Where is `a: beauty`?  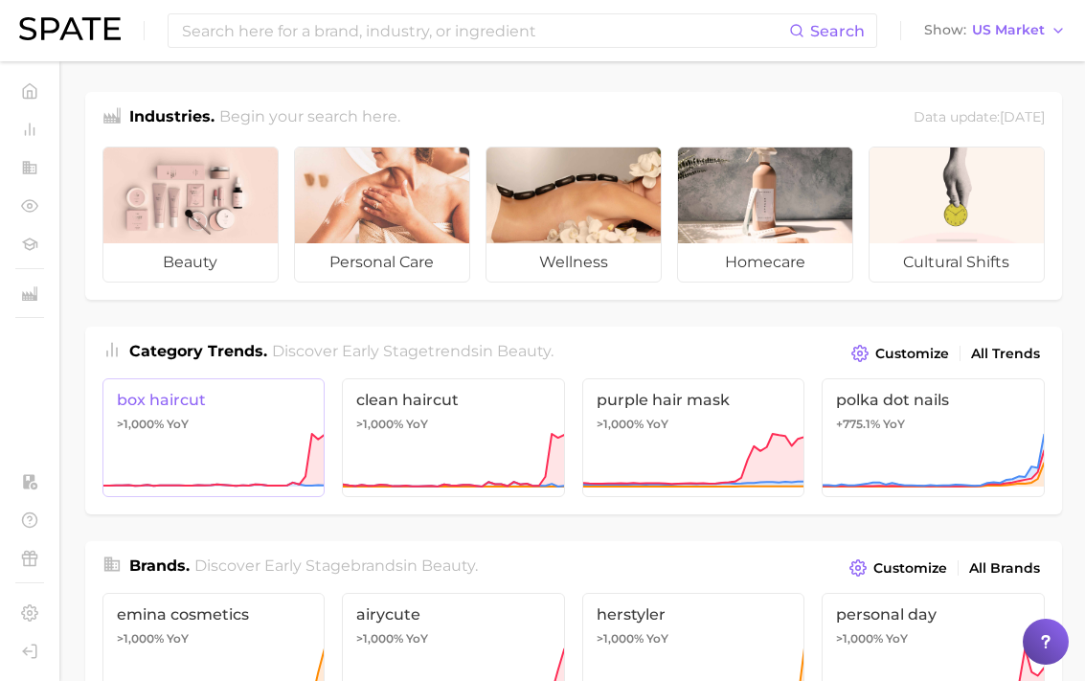 a: beauty is located at coordinates (191, 215).